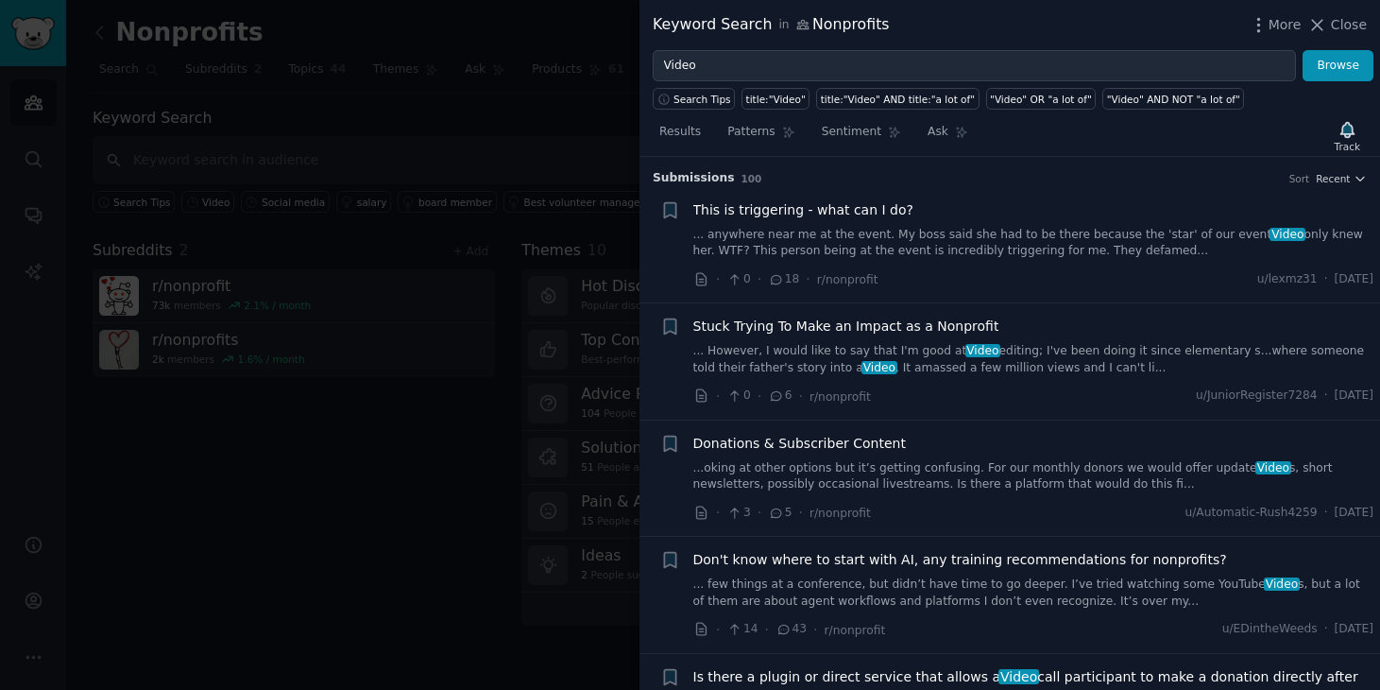 This screenshot has height=690, width=1380. What do you see at coordinates (960, 559) in the screenshot?
I see `span: Don't know where to start with AI, any training recommendations for nonprofits?` at bounding box center [960, 559].